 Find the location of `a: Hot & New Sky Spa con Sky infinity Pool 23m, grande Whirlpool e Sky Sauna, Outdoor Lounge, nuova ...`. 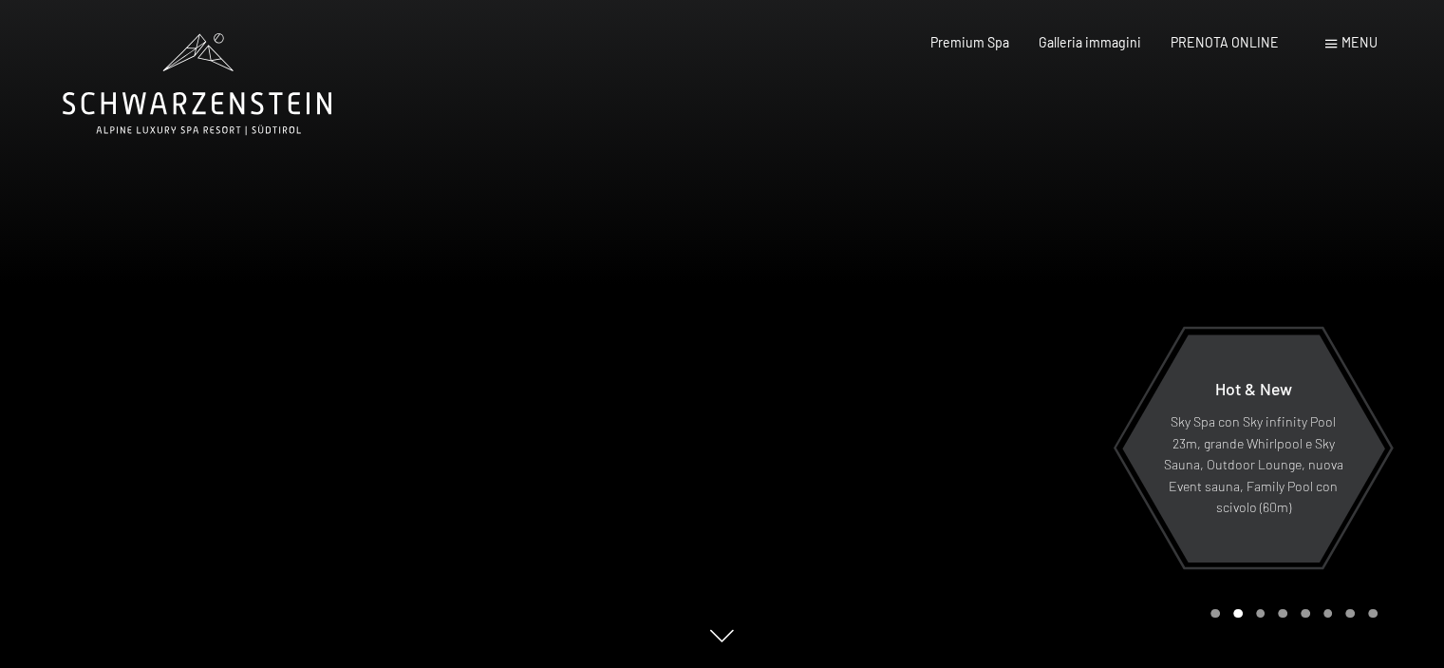

a: Hot & New Sky Spa con Sky infinity Pool 23m, grande Whirlpool e Sky Sauna, Outdoor Lounge, nuova ... is located at coordinates (1253, 448).